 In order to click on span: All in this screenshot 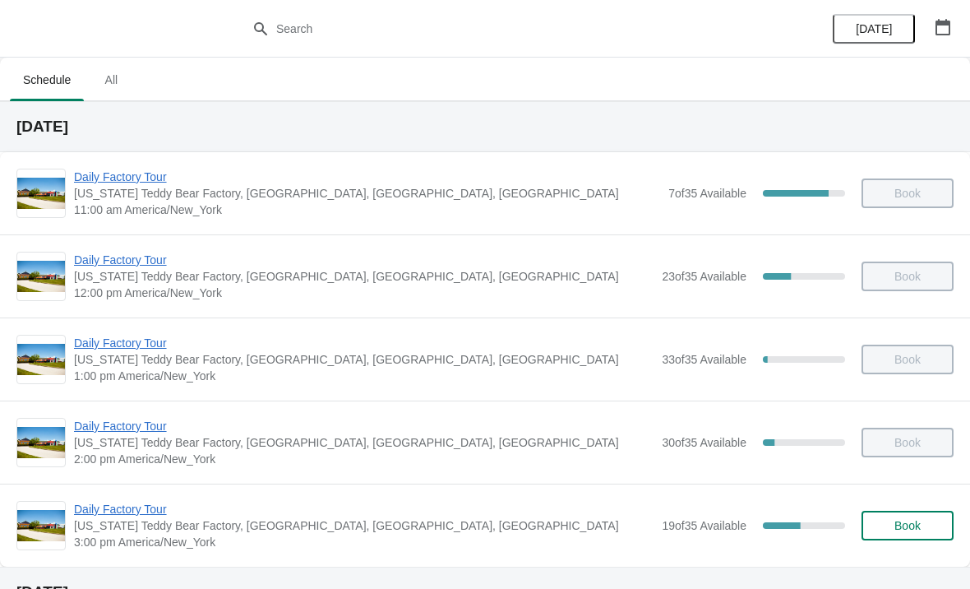, I will do `click(111, 80)`.